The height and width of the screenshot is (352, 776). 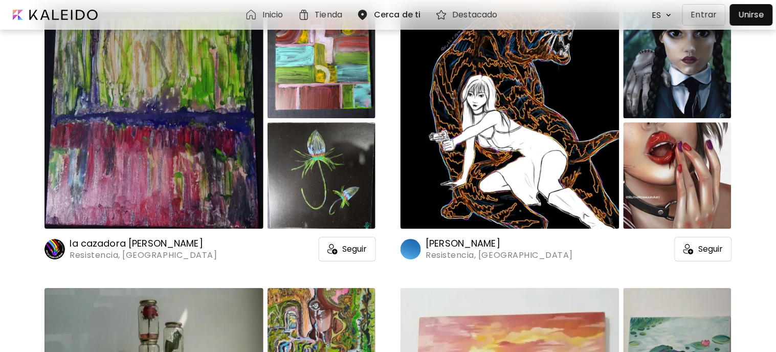 What do you see at coordinates (390, 15) in the screenshot?
I see `a: Cerca de ti` at bounding box center [390, 15].